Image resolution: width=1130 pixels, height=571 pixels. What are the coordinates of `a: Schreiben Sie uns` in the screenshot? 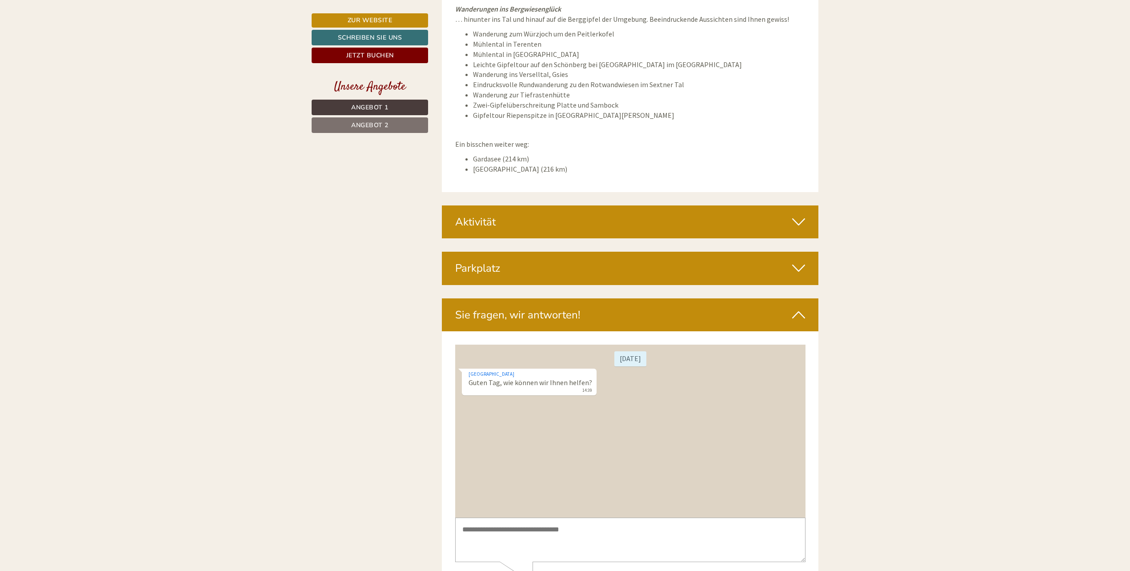 It's located at (370, 37).